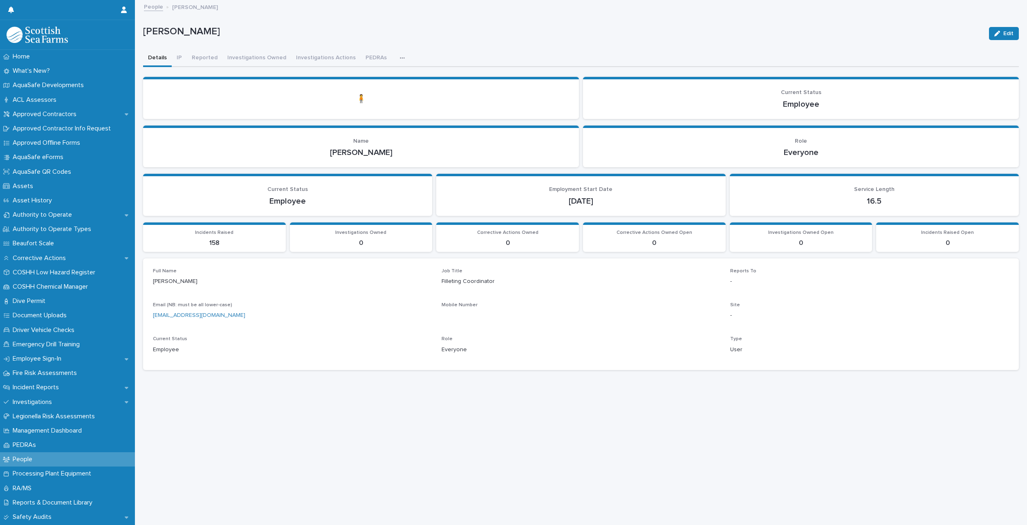  What do you see at coordinates (214, 243) in the screenshot?
I see `p: 158` at bounding box center [214, 243].